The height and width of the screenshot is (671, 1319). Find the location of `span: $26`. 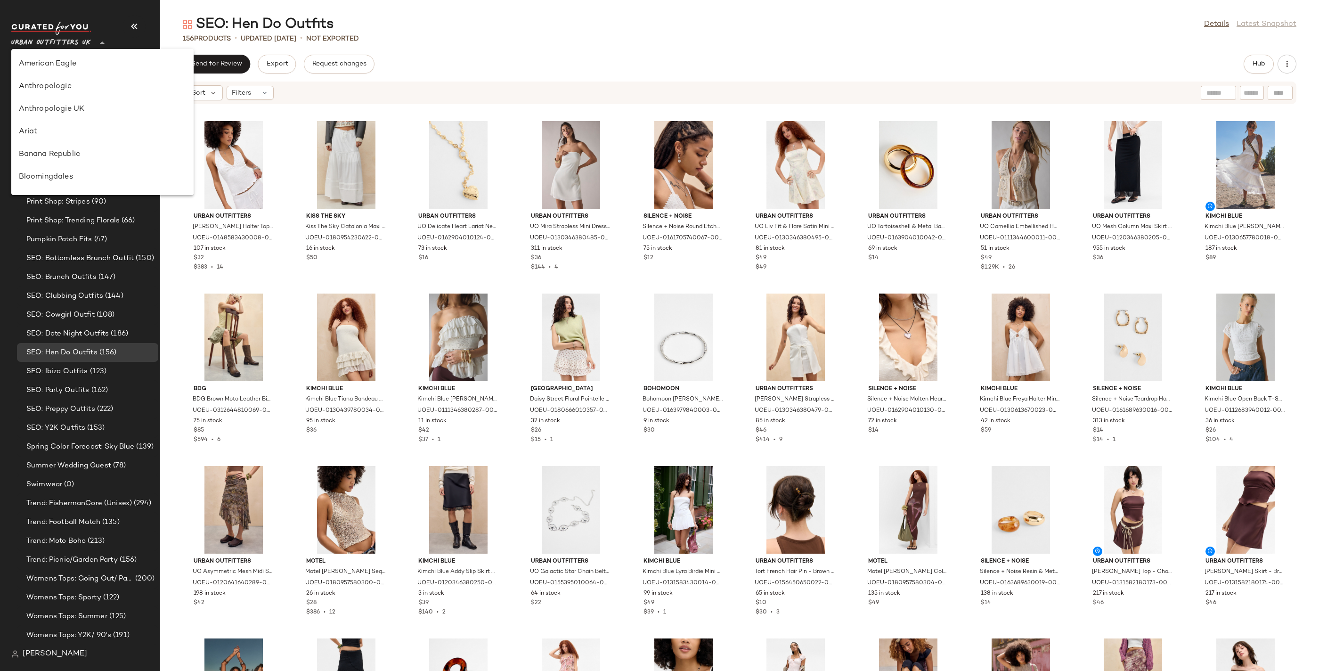

span: $26 is located at coordinates (536, 430).